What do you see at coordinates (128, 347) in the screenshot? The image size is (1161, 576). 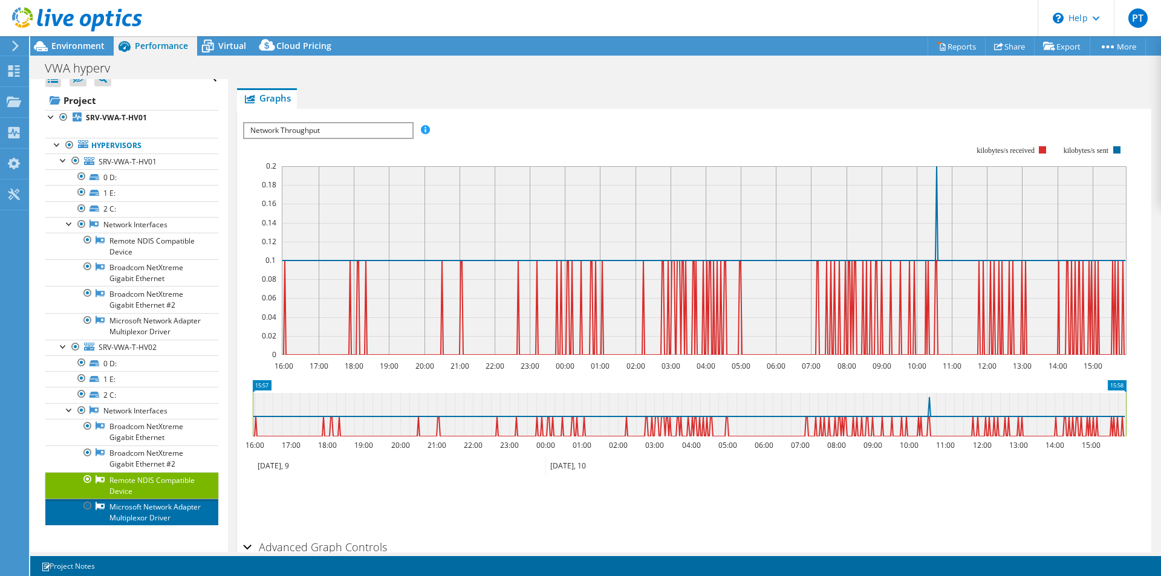 I see `span: SRV-VWA-T-HV02` at bounding box center [128, 347].